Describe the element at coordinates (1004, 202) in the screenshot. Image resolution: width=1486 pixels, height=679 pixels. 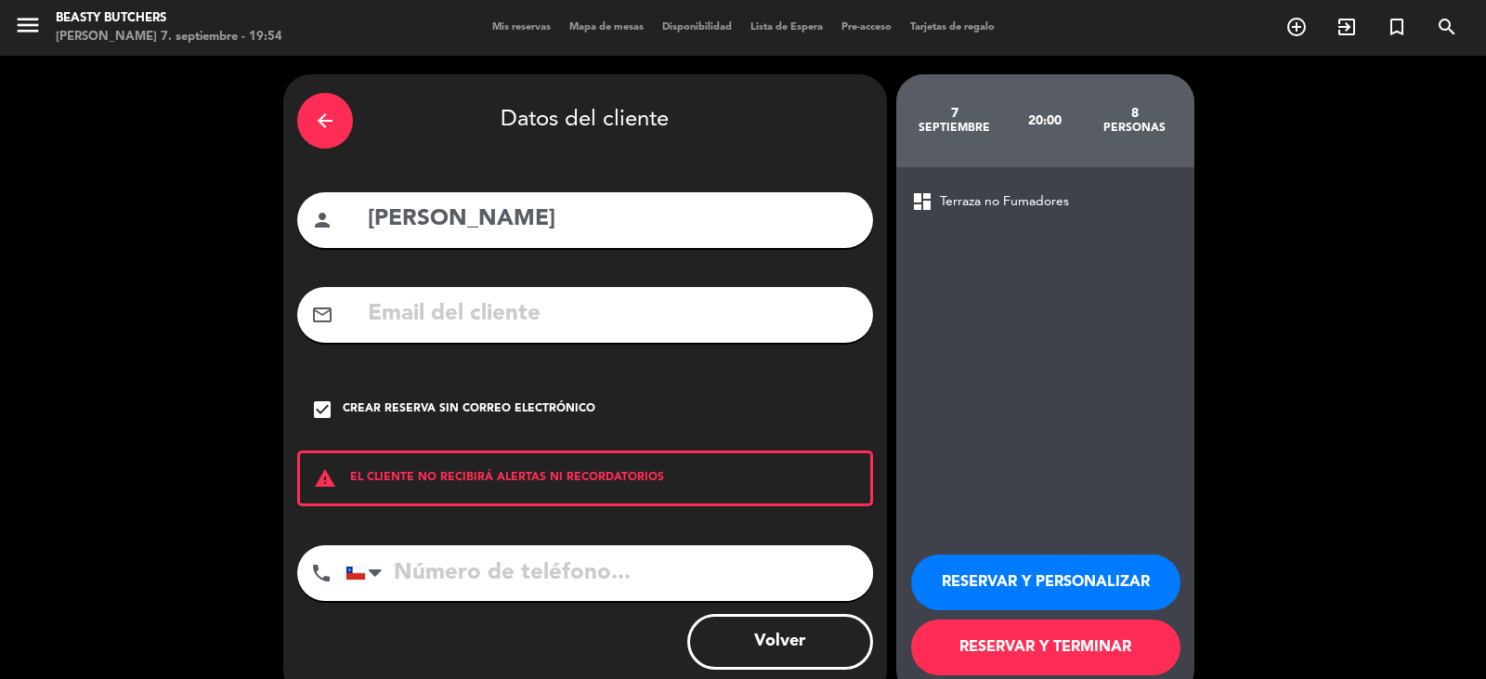
I see `span: Terraza no Fumadores` at that location.